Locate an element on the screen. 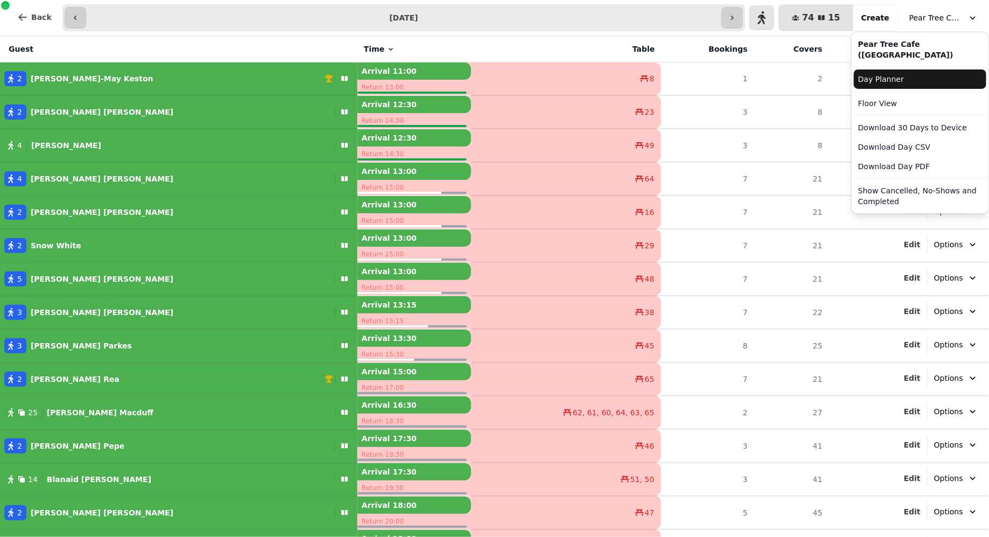 The width and height of the screenshot is (989, 537). button: Download Day CSV is located at coordinates (920, 147).